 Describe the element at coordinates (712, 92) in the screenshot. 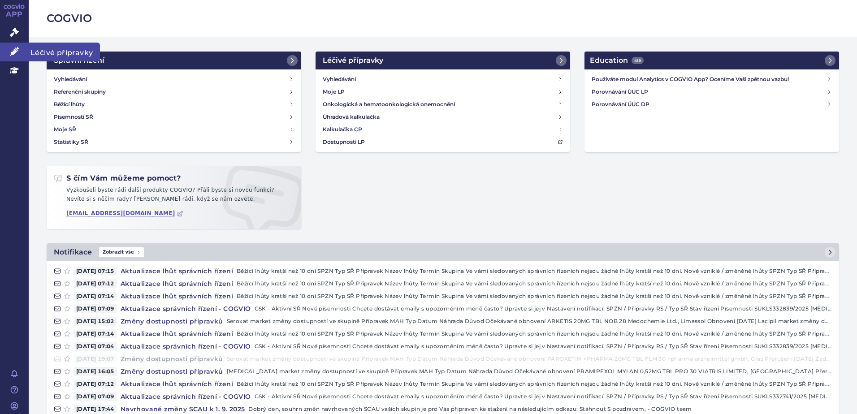

I see `a: Porovnávání ÚUC LP` at that location.